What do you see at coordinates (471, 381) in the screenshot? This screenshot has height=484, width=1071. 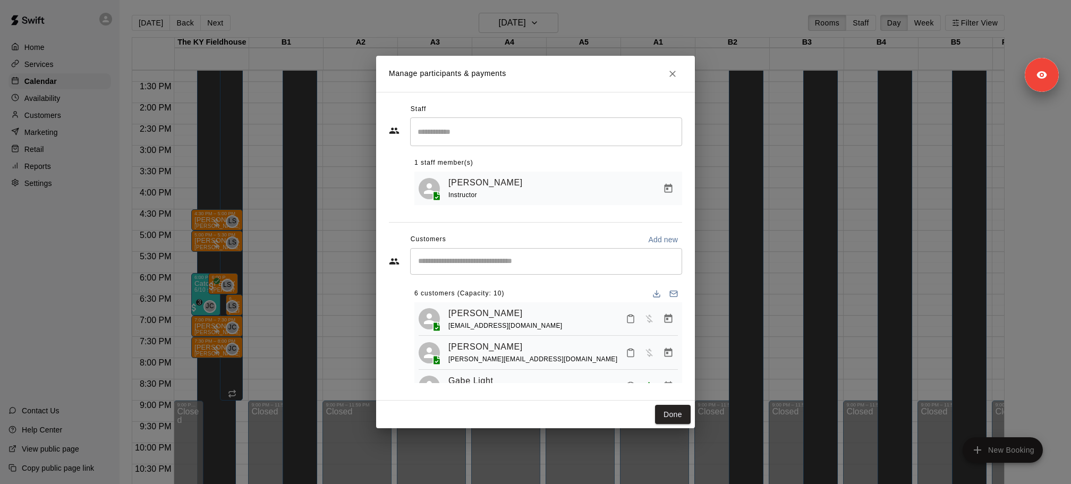 I see `a: Gabe Light` at bounding box center [471, 381].